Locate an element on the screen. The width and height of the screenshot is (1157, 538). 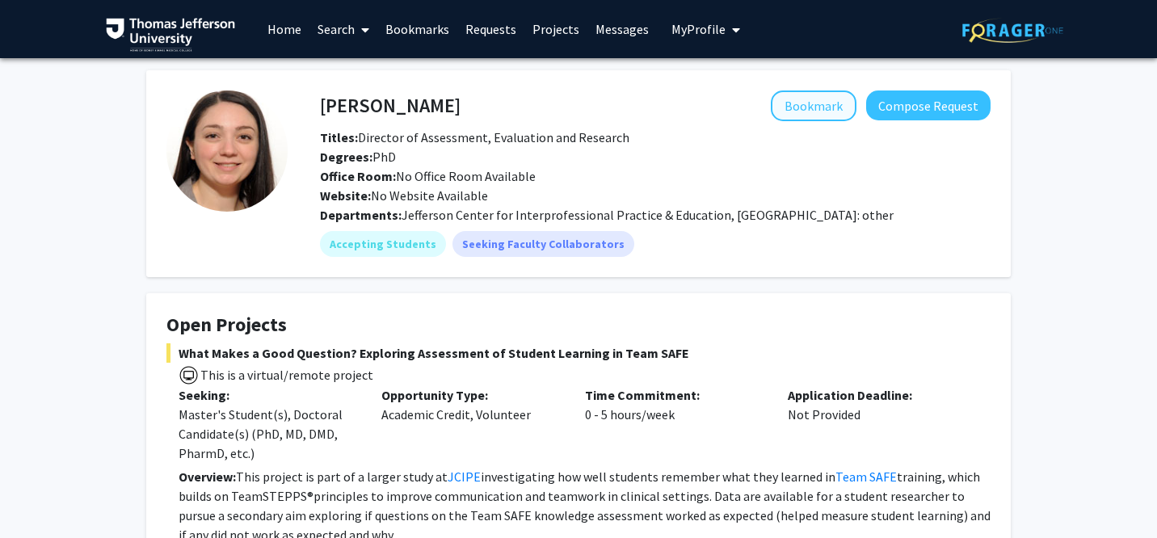
p: Seeking: is located at coordinates (268, 395).